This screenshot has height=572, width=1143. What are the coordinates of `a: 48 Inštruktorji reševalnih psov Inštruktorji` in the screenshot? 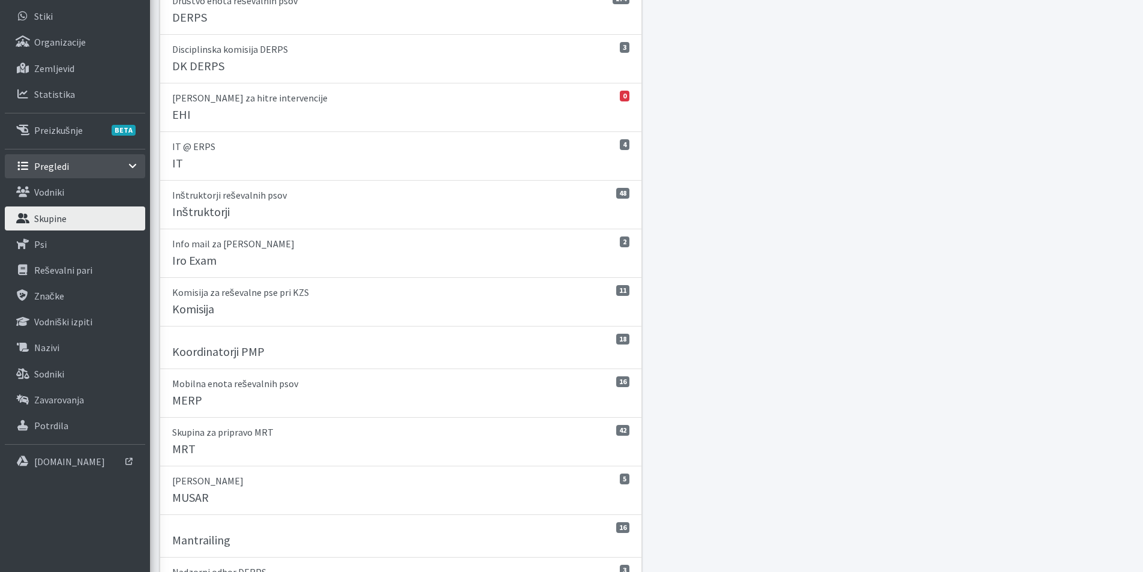 It's located at (401, 205).